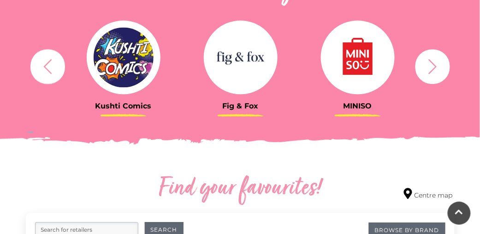 This screenshot has width=480, height=234. Describe the element at coordinates (124, 65) in the screenshot. I see `a: Kushti Comics` at that location.